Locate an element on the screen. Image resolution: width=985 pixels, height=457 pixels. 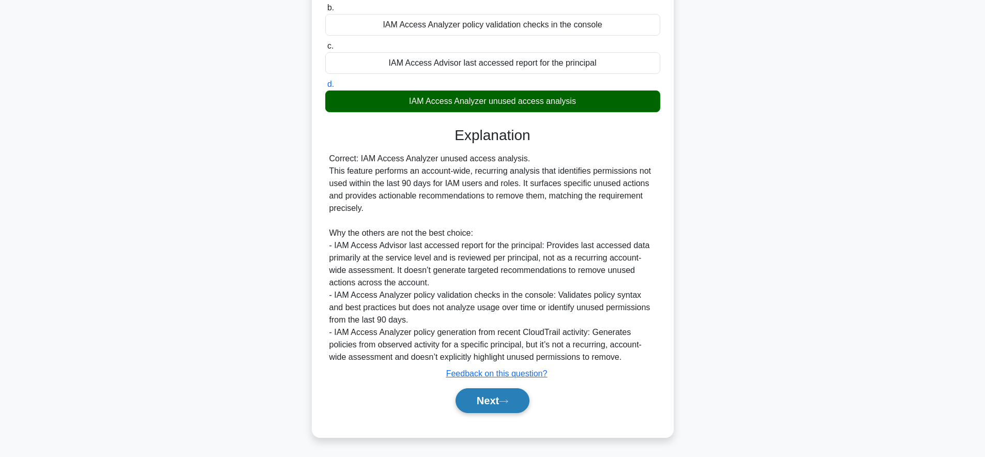
a: Feedback on this question? is located at coordinates (497, 373).